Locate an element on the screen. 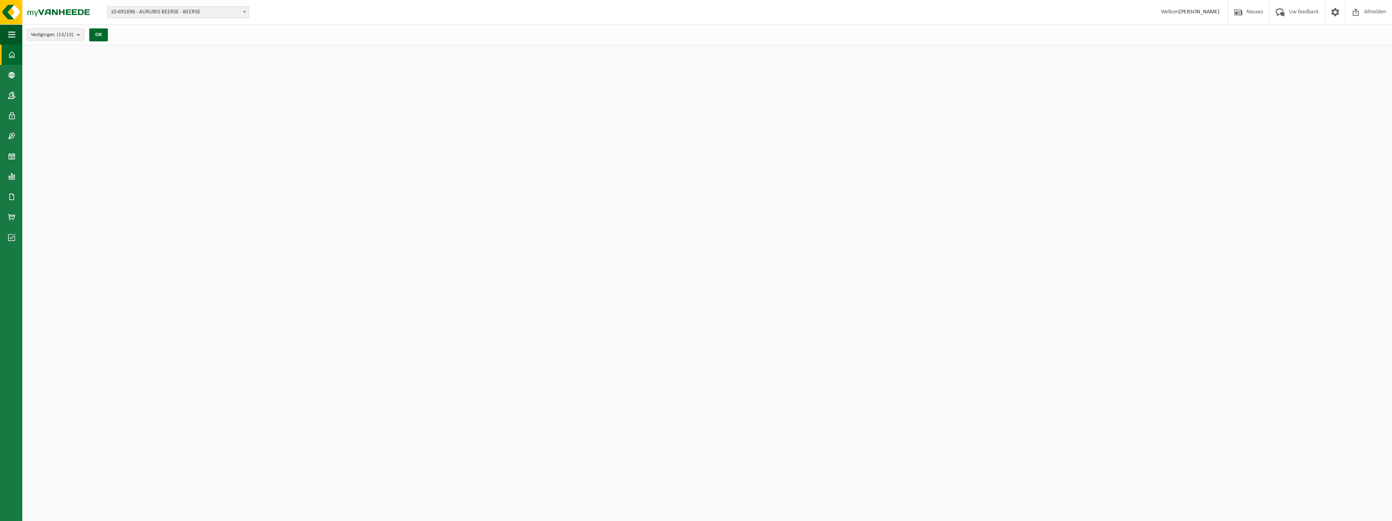  button: Vestigingen(13/13) is located at coordinates (55, 34).